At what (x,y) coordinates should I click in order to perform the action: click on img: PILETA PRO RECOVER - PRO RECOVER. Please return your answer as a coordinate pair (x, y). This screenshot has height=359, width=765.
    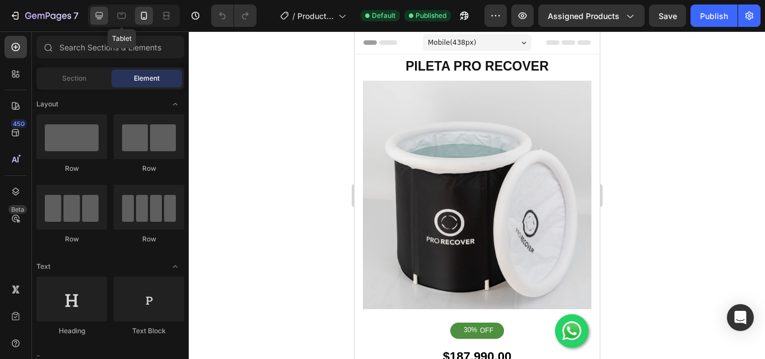
    Looking at the image, I should click on (123, 164).